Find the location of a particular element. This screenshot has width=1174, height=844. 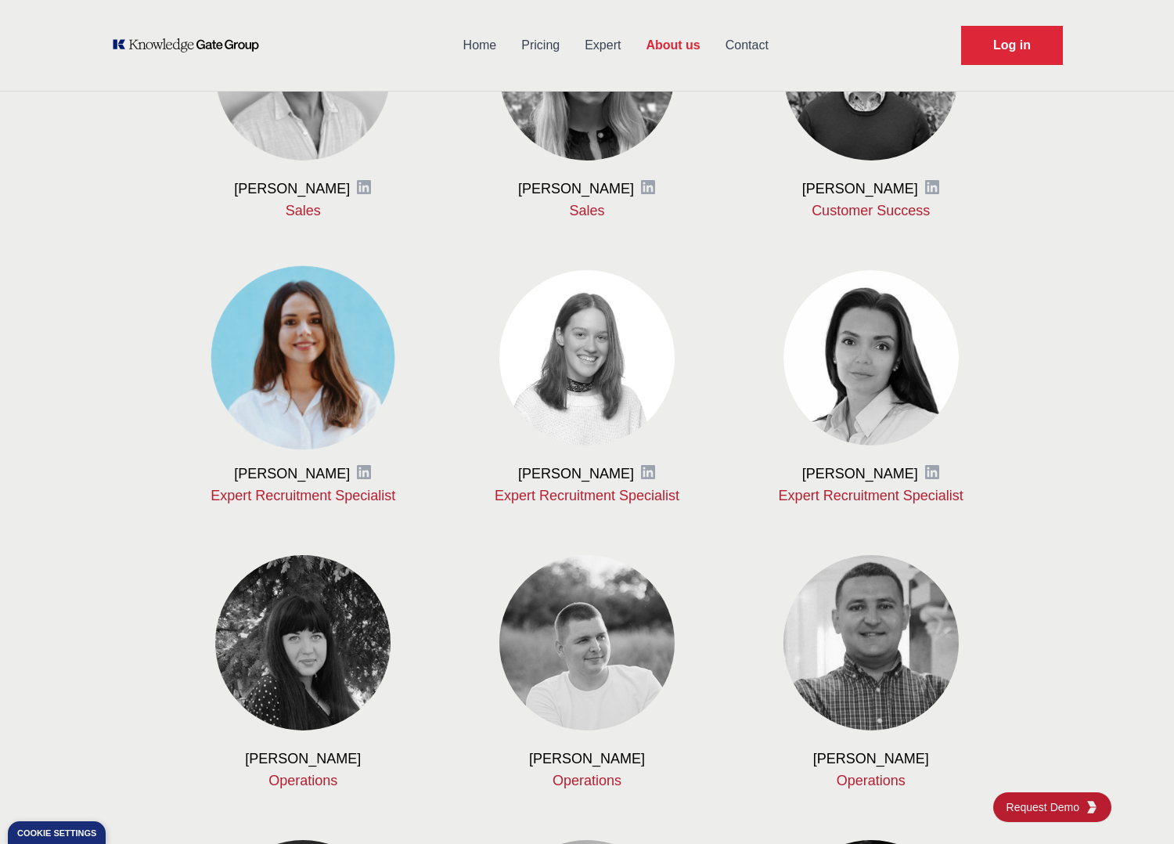

a: Pricing is located at coordinates (540, 45).